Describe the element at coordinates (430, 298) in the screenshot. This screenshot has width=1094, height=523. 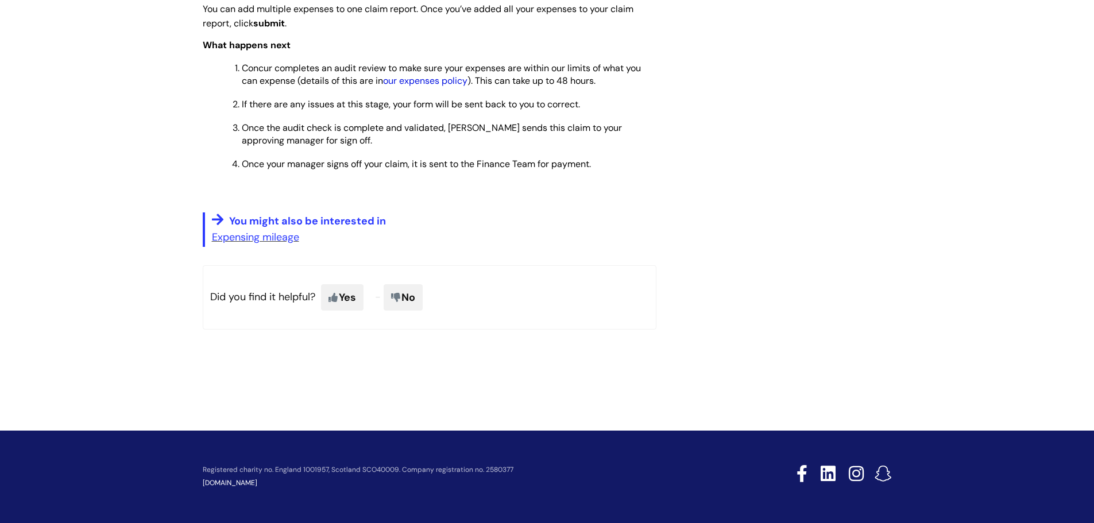
I see `p: Did you find it helpful?` at that location.